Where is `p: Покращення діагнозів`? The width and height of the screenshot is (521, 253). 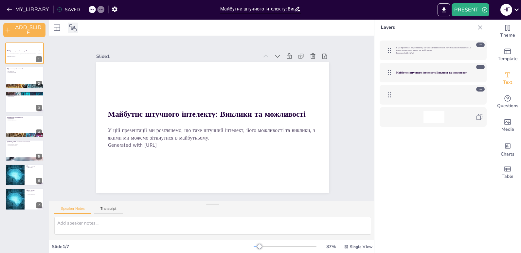 p: Покращення діагнозів is located at coordinates (25, 96).